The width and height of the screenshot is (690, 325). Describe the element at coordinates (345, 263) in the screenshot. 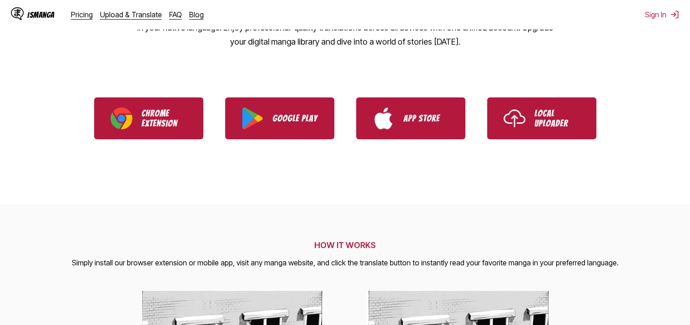

I see `p: Simply install our browser extension or mobile app, visit any manga website, and click the transl...` at that location.